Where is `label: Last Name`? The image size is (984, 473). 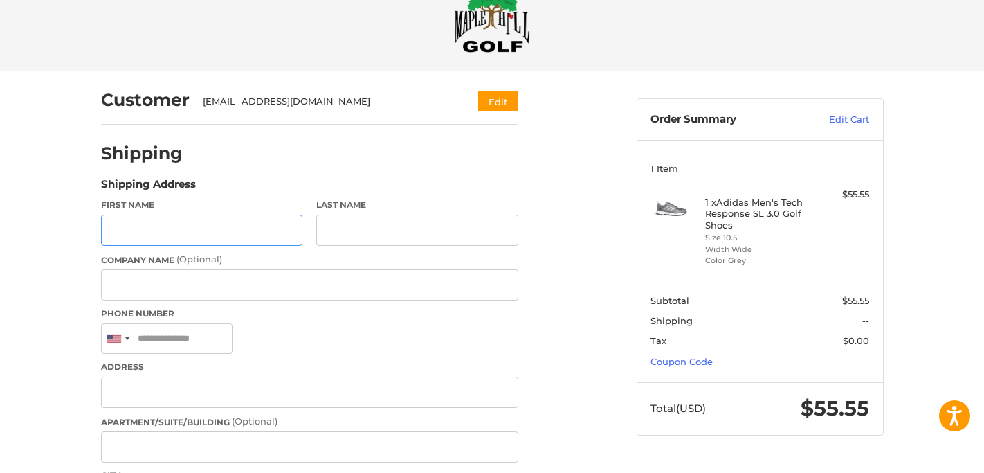
label: Last Name is located at coordinates (417, 205).